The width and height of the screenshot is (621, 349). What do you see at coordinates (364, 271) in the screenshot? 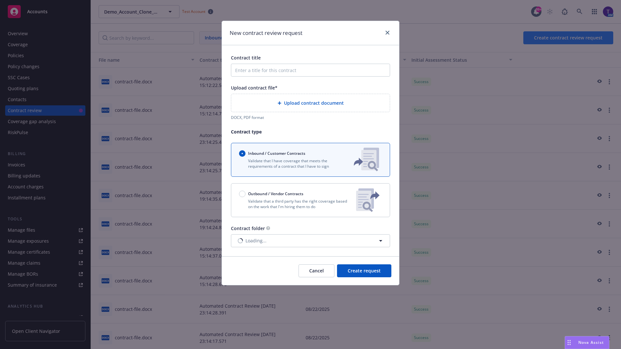
I see `span: Create request` at bounding box center [364, 271].